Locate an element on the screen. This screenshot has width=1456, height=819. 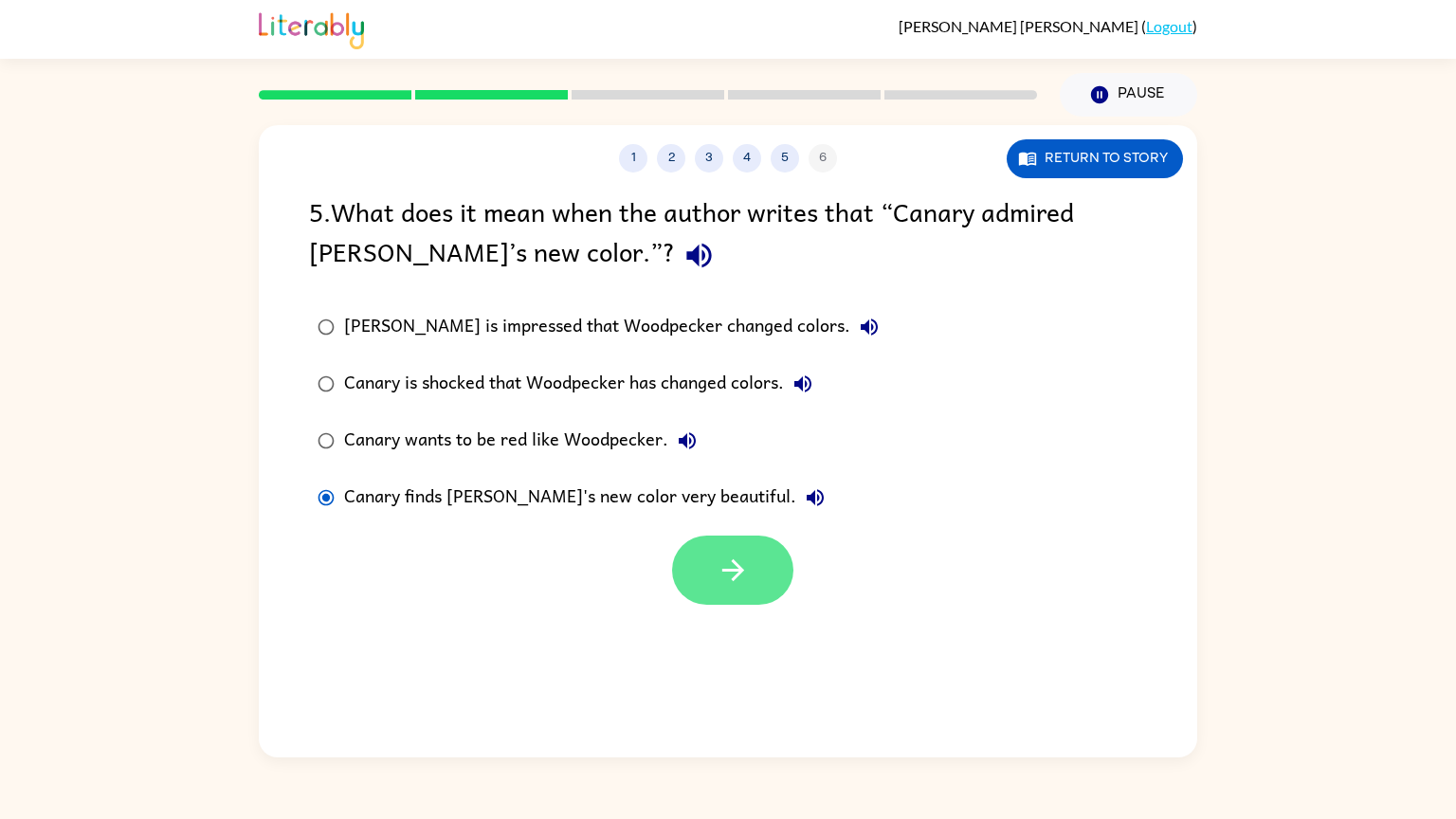
button: 3 is located at coordinates (709, 159).